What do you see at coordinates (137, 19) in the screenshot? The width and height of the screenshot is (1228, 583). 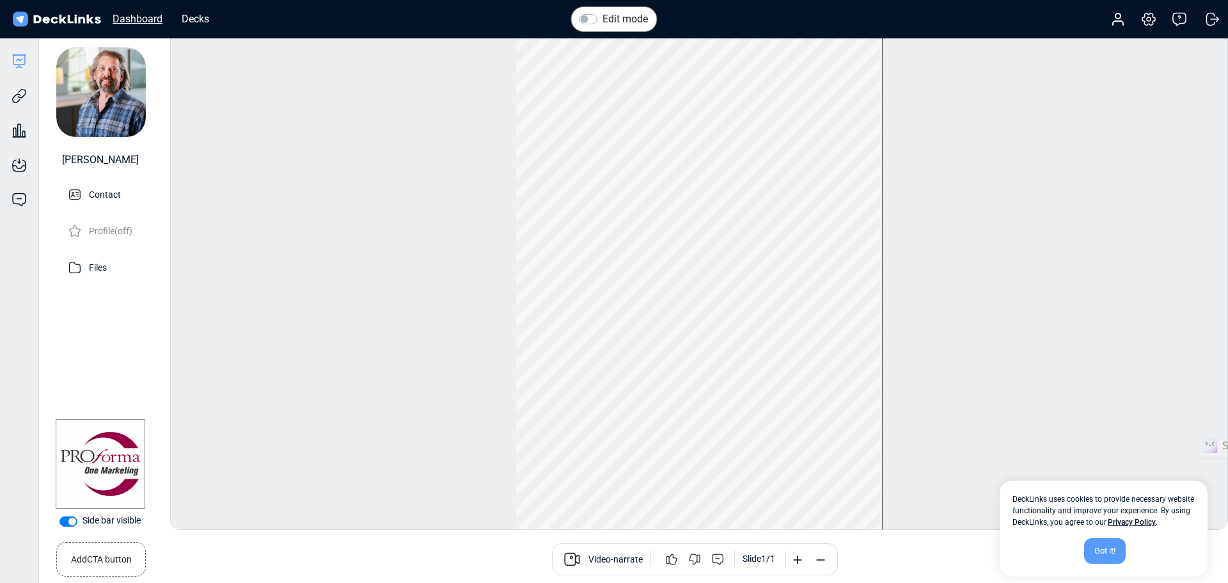 I see `div: Dashboard` at bounding box center [137, 19].